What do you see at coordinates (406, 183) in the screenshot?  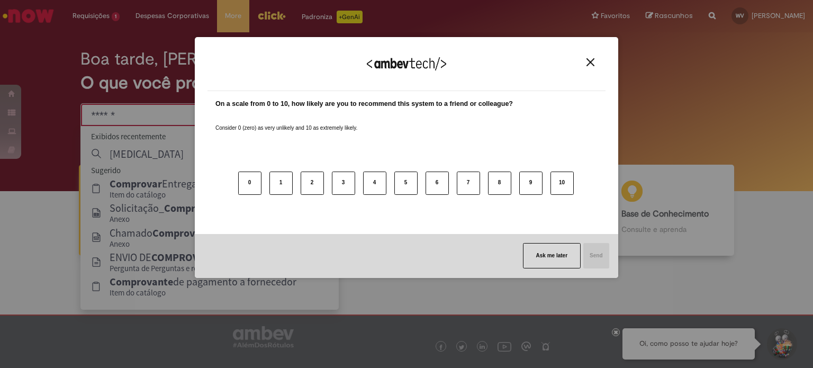 I see `button: 5` at bounding box center [406, 183].